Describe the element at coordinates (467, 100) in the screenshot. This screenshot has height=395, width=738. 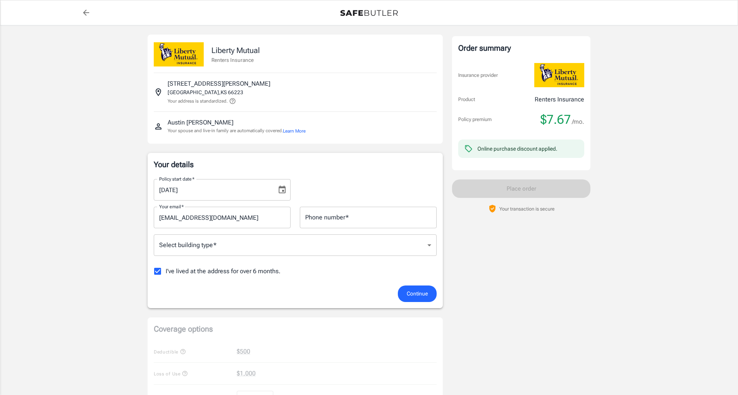
I see `p: Product` at that location.